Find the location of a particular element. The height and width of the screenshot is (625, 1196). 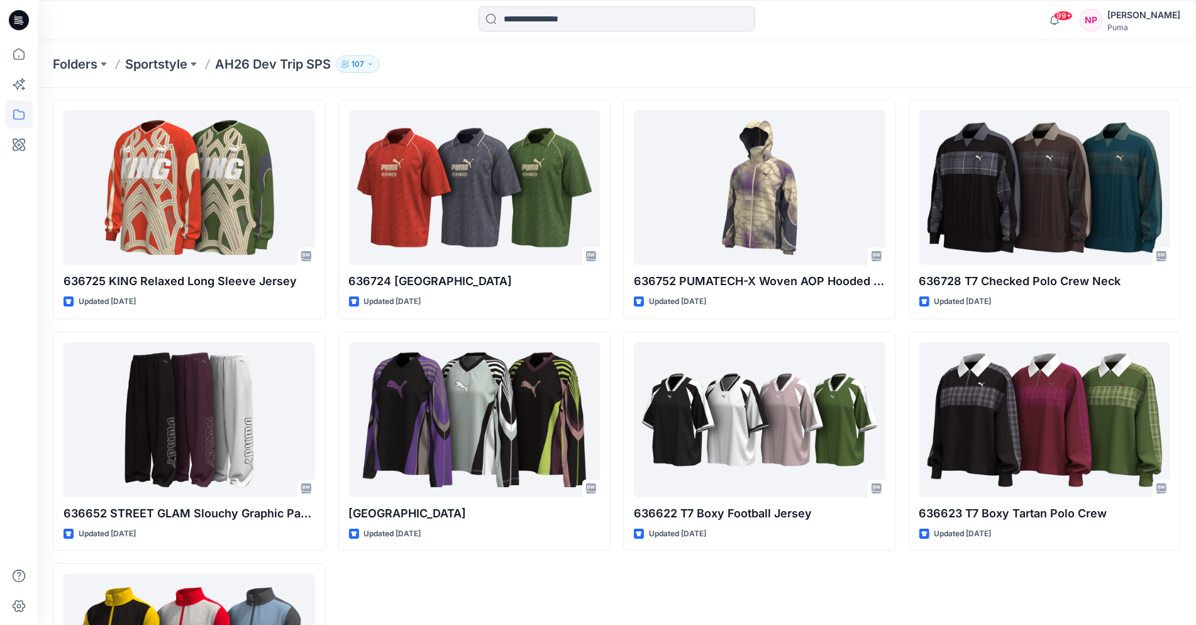

p: 636752 PUMATECH-X Woven AOP Hooded Track Jacket is located at coordinates (760, 281).